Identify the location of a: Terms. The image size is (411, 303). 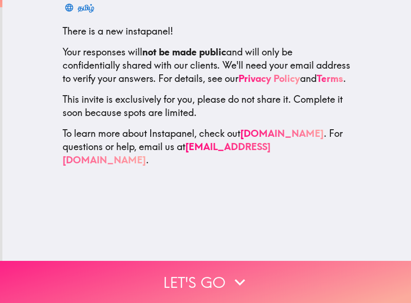
(330, 78).